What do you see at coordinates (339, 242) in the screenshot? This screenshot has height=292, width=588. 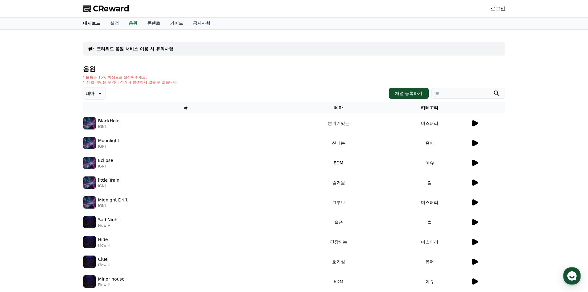 I see `td: 긴장되는` at bounding box center [339, 242].